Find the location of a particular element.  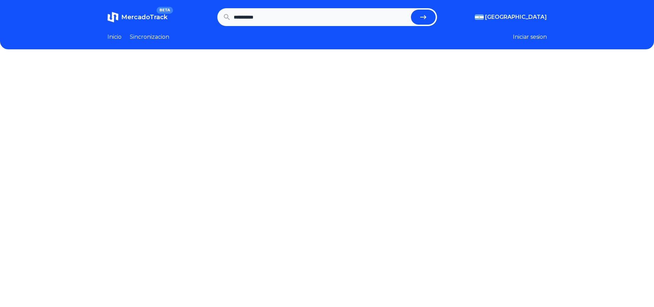

img: Argentina is located at coordinates (479, 17).